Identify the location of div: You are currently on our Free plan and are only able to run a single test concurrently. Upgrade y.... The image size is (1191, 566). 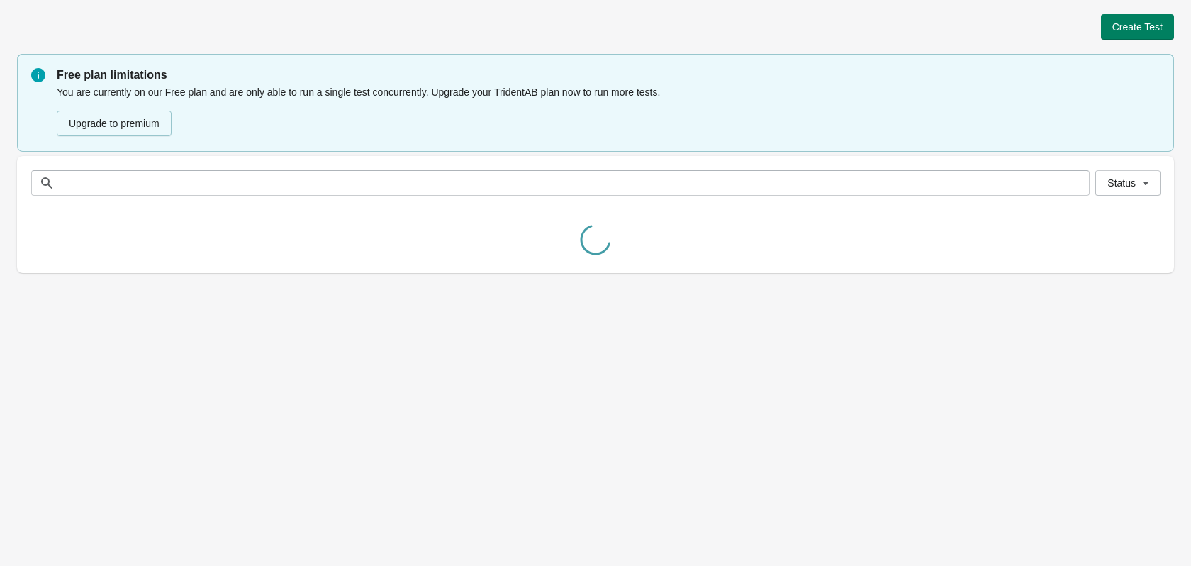
(608, 111).